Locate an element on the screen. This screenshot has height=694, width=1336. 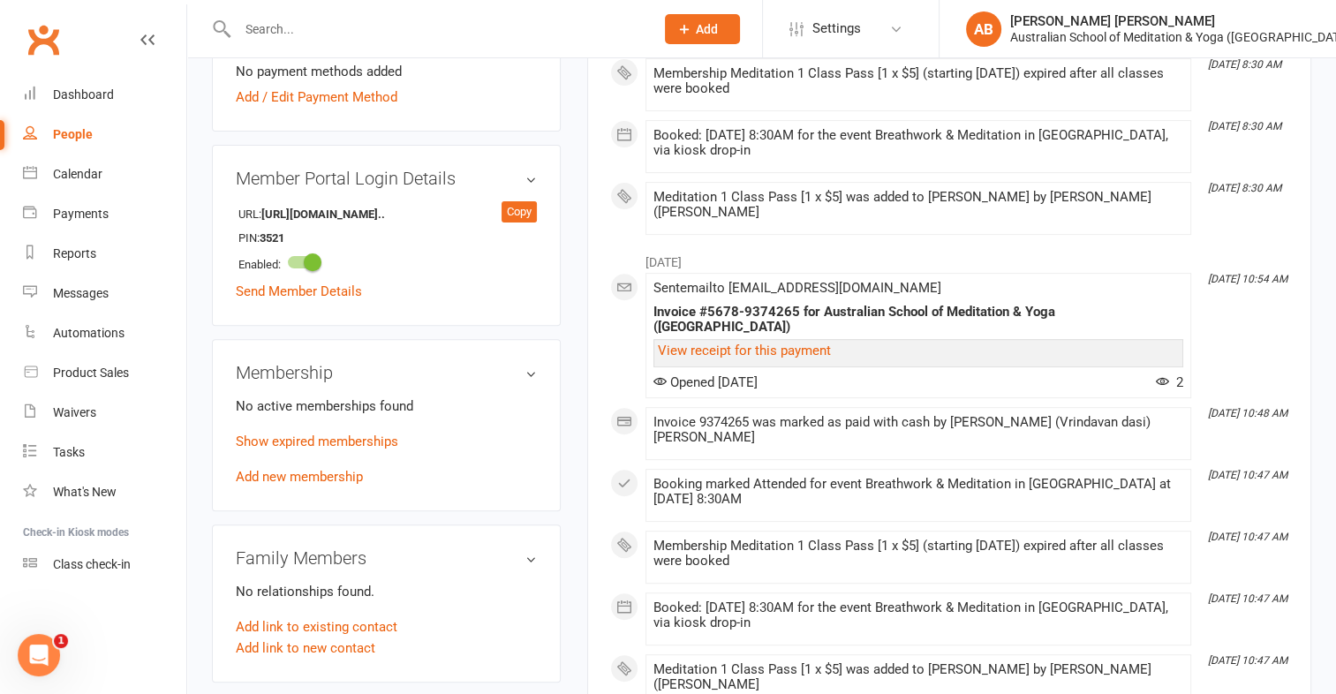
a: Send Member Details is located at coordinates (298, 291).